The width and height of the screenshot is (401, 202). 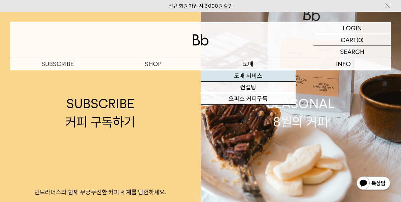 I want to click on p: SUBSCRIBE, so click(x=58, y=64).